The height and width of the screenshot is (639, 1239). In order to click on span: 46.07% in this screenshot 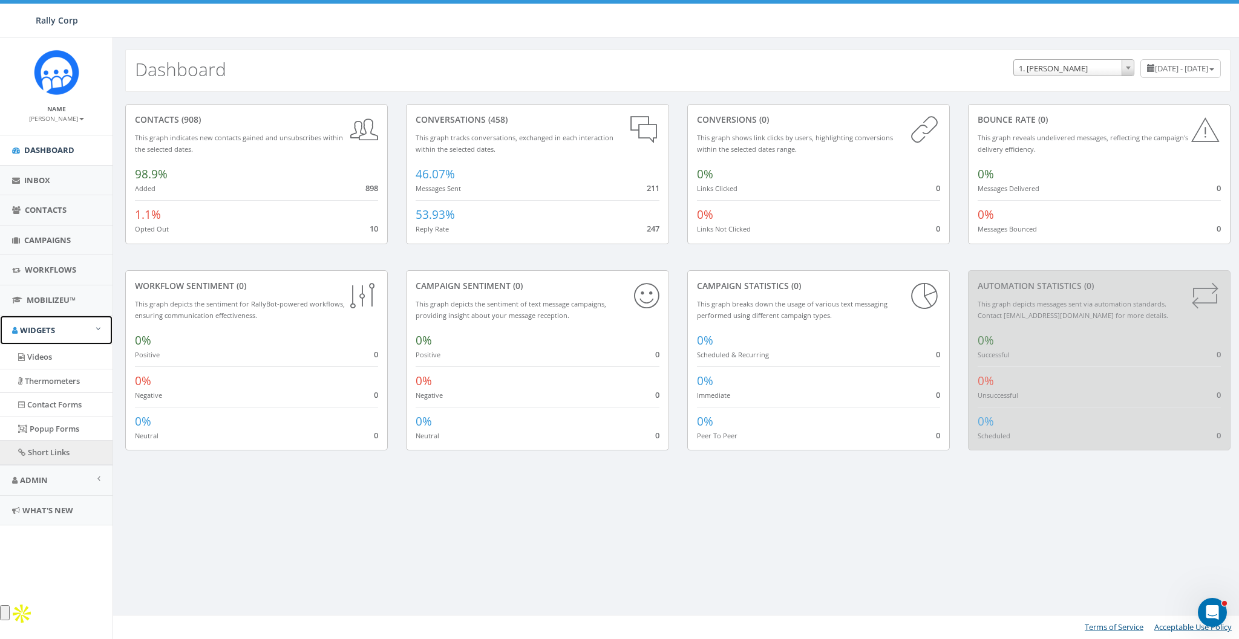, I will do `click(435, 174)`.